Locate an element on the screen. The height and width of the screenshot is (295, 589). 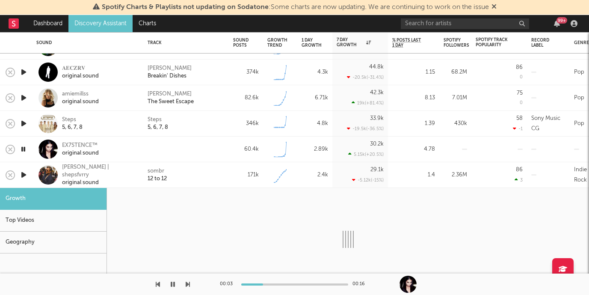
a: Discovery Assistant is located at coordinates (100, 24).